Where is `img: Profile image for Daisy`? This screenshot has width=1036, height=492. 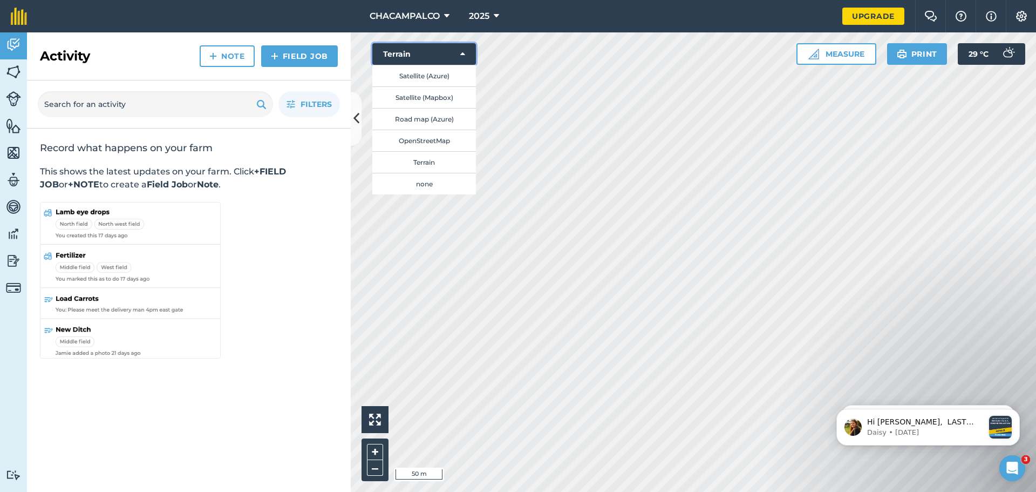
img: Profile image for Daisy is located at coordinates (33, 40).